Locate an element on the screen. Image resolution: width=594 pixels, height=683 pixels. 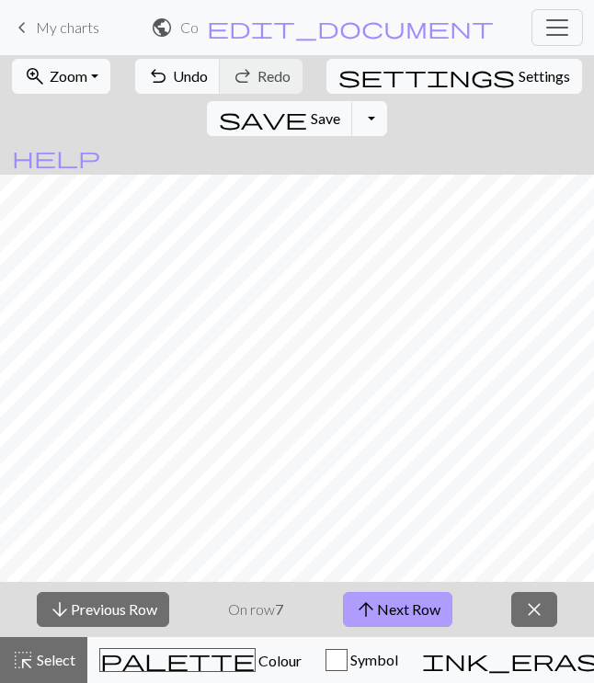
button: SettingsSettings is located at coordinates (454, 76).